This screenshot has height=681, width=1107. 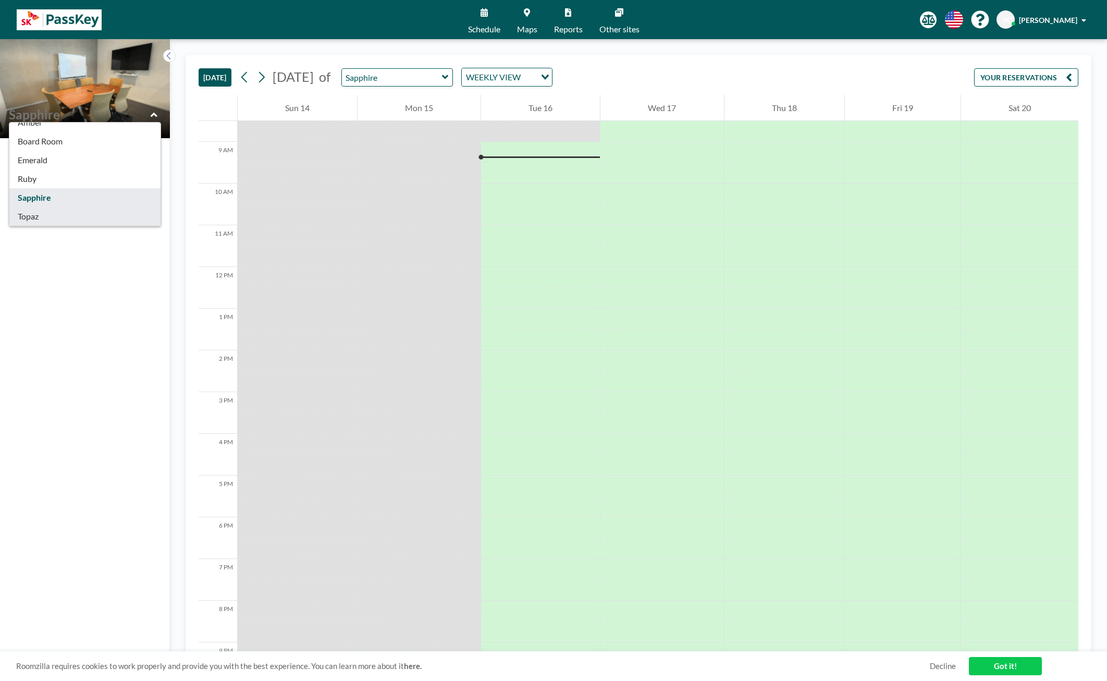 What do you see at coordinates (527, 29) in the screenshot?
I see `span: Maps` at bounding box center [527, 29].